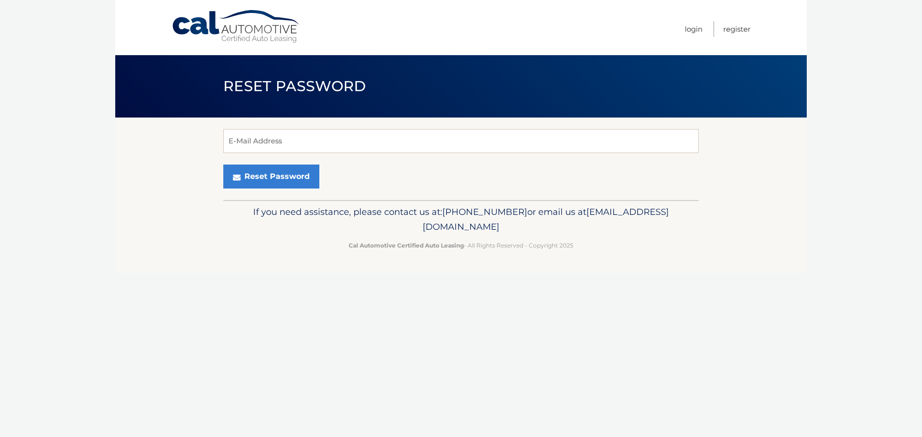 The height and width of the screenshot is (437, 922). I want to click on input: E-Mail Address, so click(461, 141).